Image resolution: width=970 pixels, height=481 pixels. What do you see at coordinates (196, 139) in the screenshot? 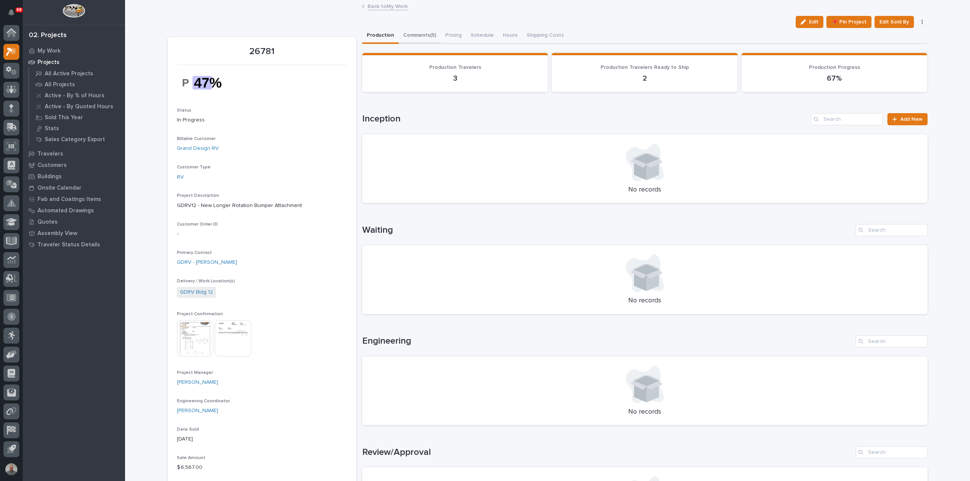
I see `span: Billable Customer` at bounding box center [196, 139].